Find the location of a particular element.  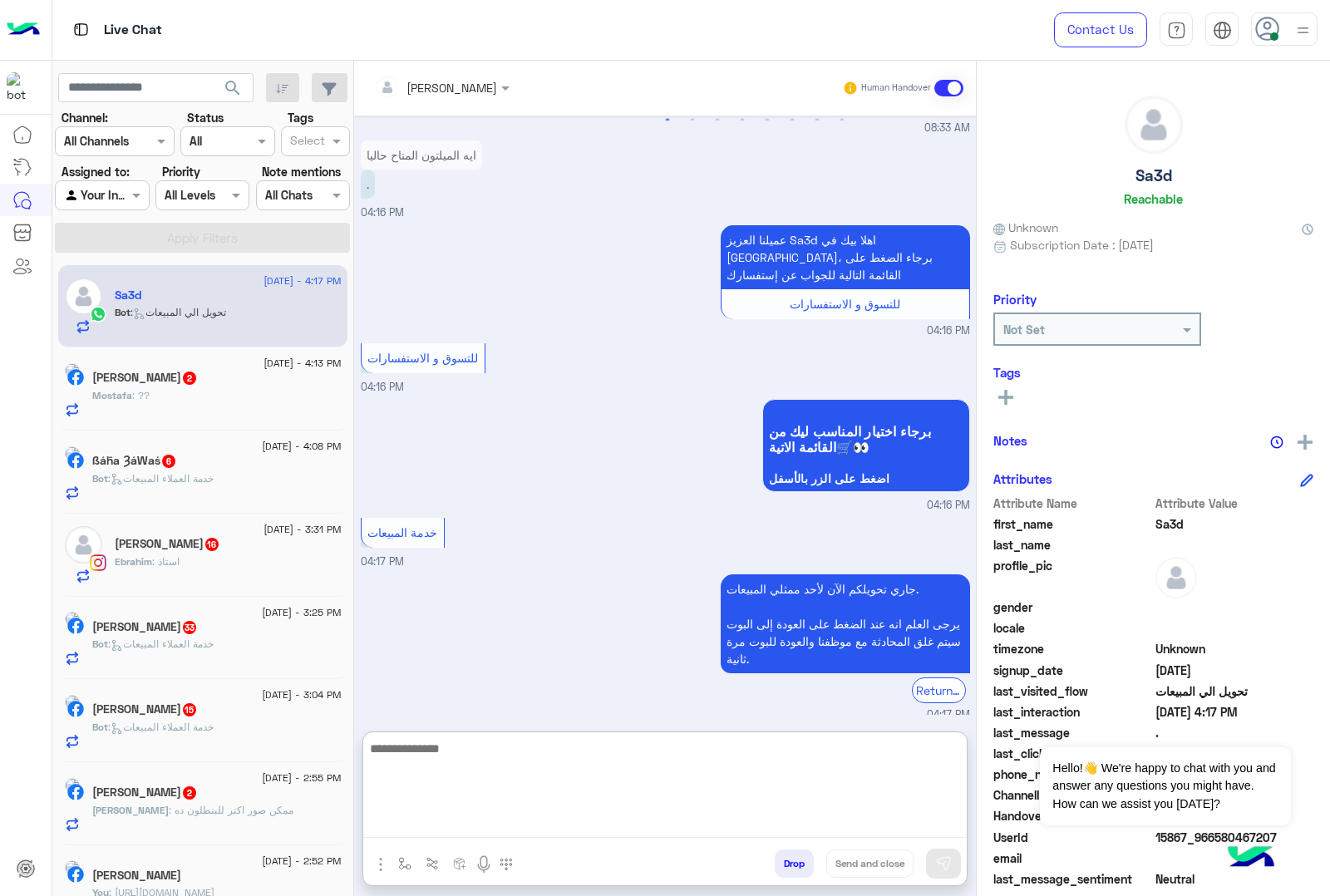

h6: Reachable is located at coordinates (1153, 199).